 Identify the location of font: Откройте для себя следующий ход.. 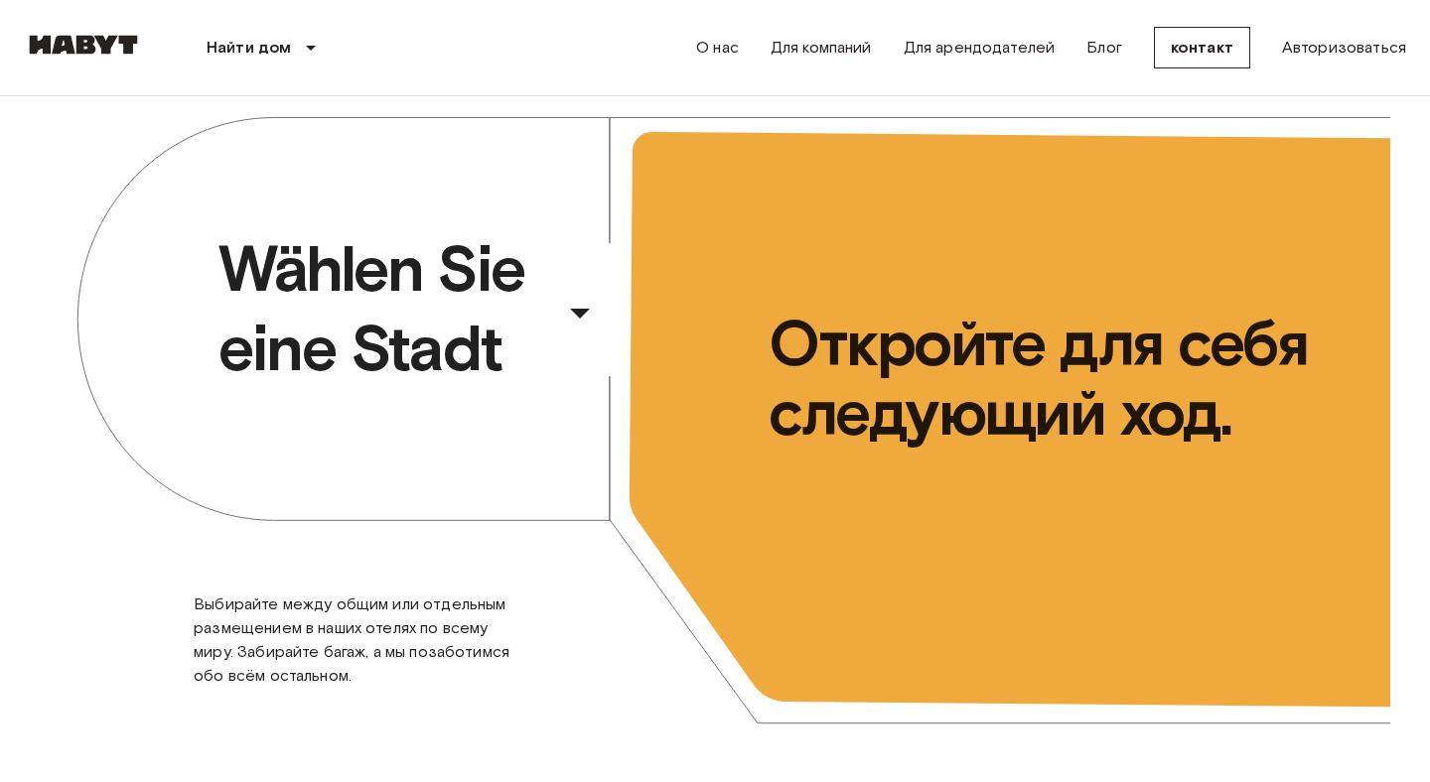
(1038, 377).